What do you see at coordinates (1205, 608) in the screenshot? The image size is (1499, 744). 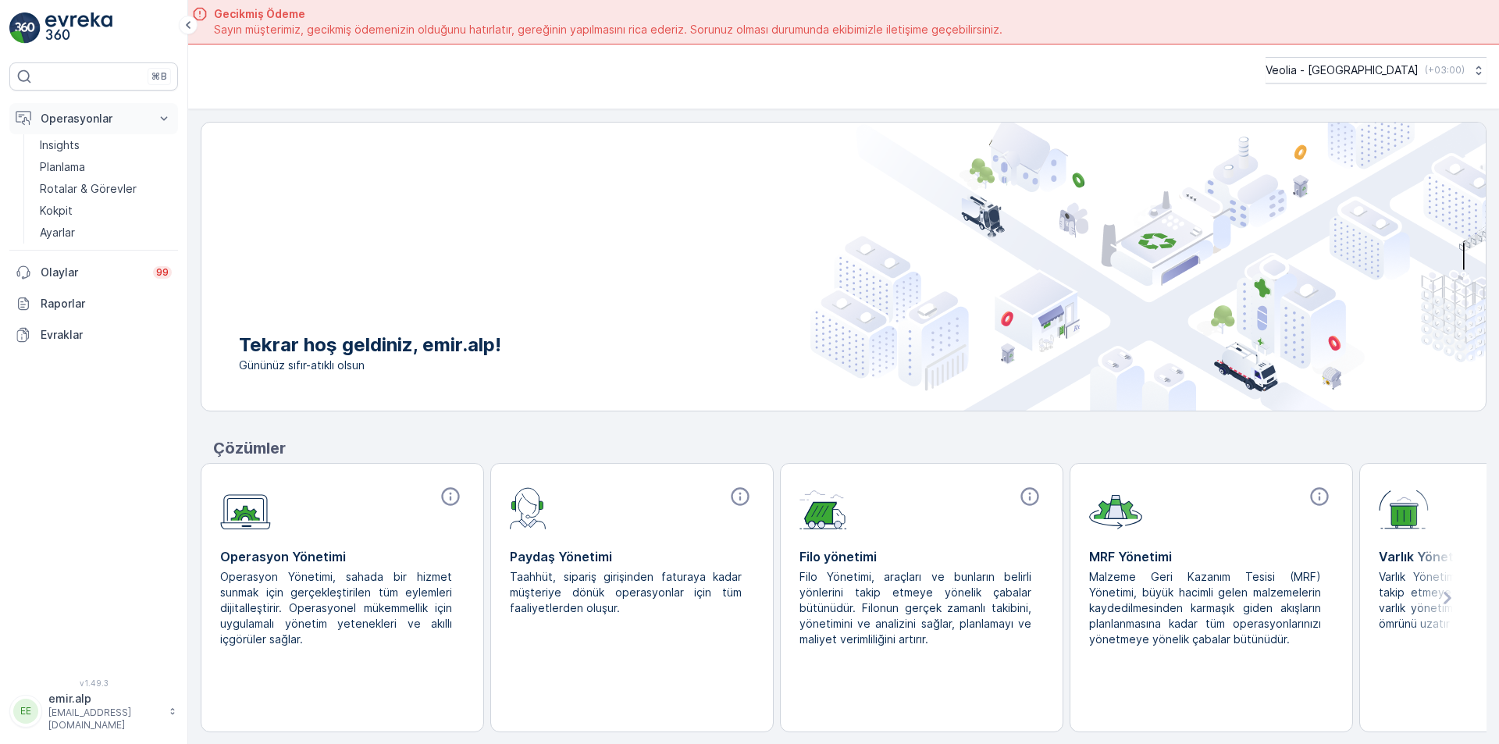 I see `p: Malzeme Geri Kazanım Tesisi (MRF) Yönetimi, büyük hacimli gelen malzemelerin kaydedilmesinden kar...` at bounding box center [1205, 608].